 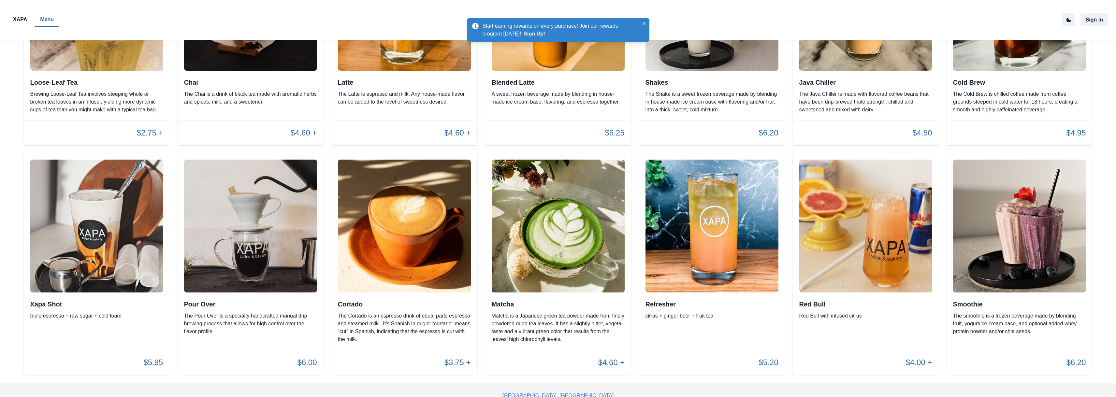 What do you see at coordinates (712, 102) in the screenshot?
I see `p: The Shake is a sweet frozen beverage made by blending in house-made ice cream base with flavoring...` at bounding box center [712, 102].